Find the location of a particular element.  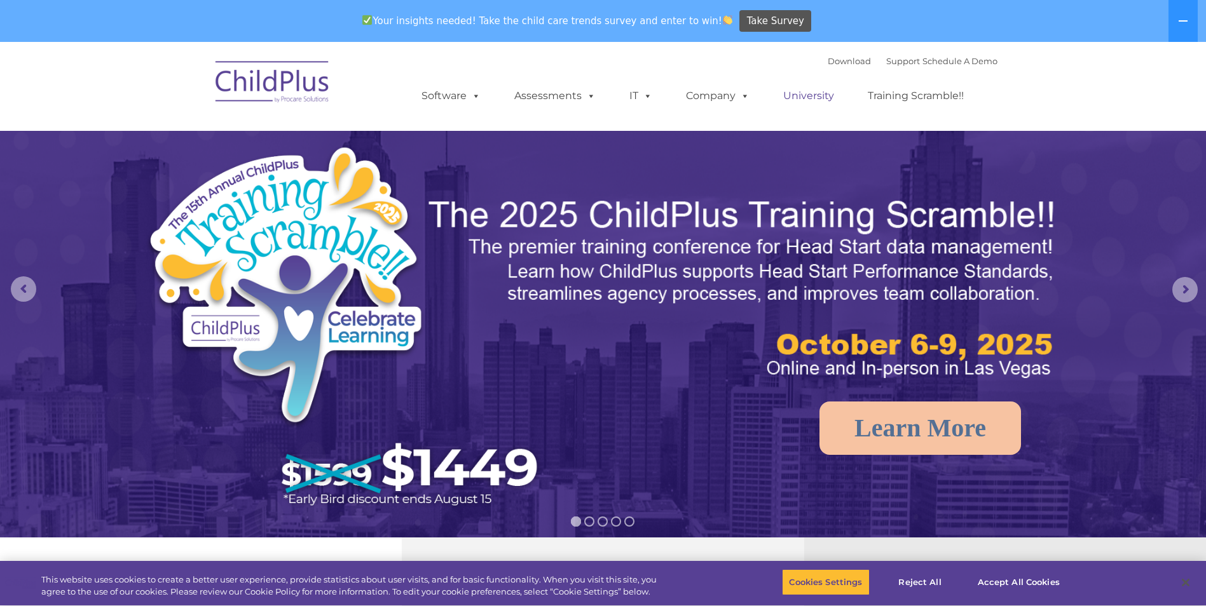

span: Phone number is located at coordinates (203, 140).